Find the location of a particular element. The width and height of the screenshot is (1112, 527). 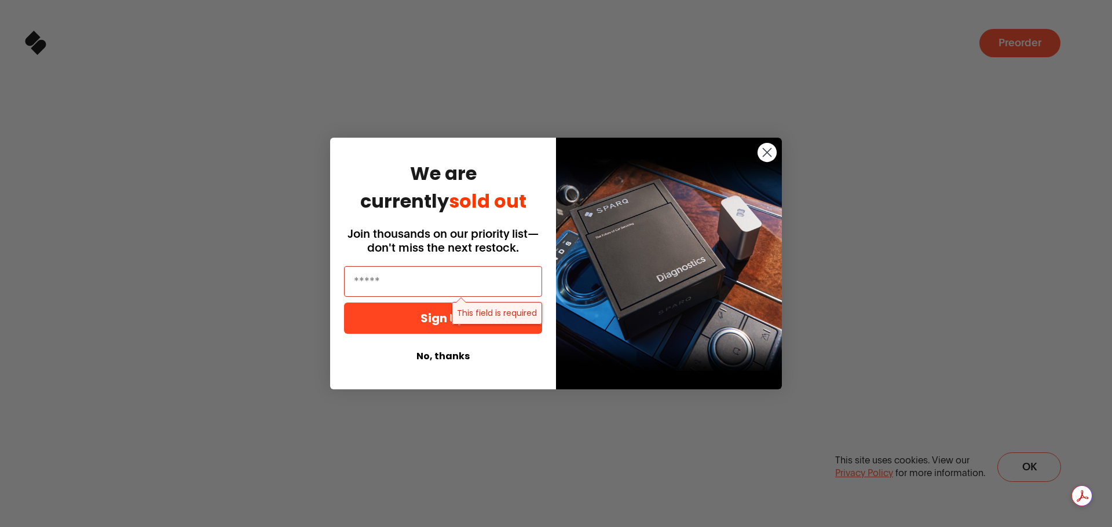

span: We are currently is located at coordinates (443, 187).